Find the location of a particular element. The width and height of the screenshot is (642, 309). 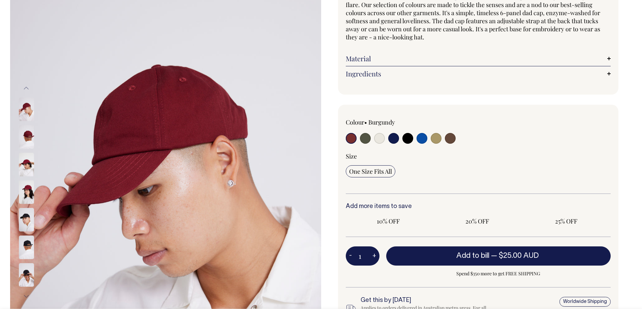

span: 10% OFF is located at coordinates (388, 221).